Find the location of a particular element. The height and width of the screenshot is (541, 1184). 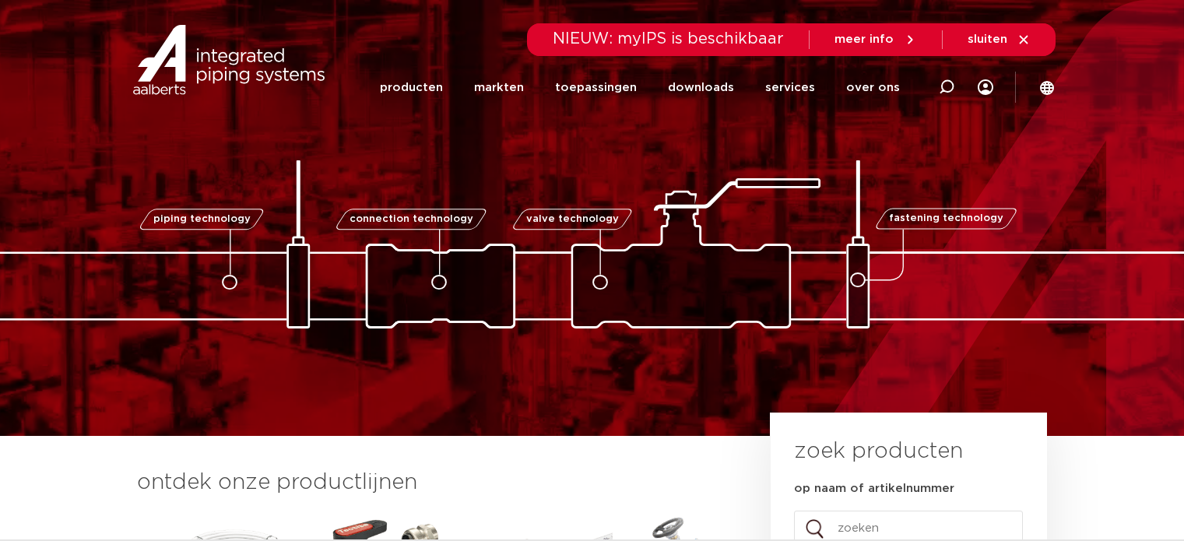

a: downloads is located at coordinates (700, 87).